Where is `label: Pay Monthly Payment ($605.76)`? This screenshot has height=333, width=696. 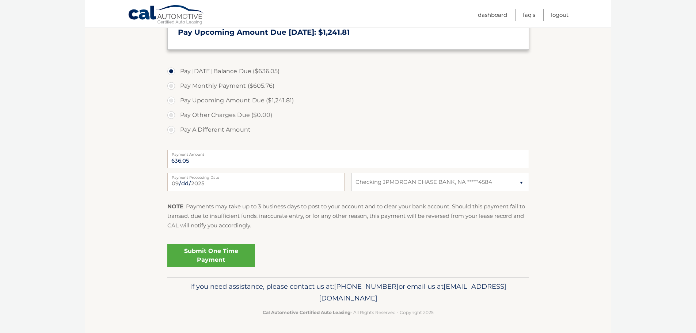 label: Pay Monthly Payment ($605.76) is located at coordinates (348, 86).